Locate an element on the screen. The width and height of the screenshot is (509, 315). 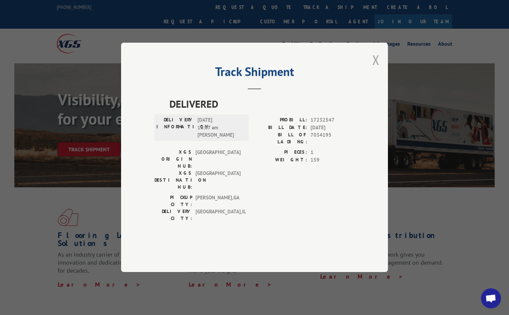
span: 7034195 is located at coordinates (333, 139).